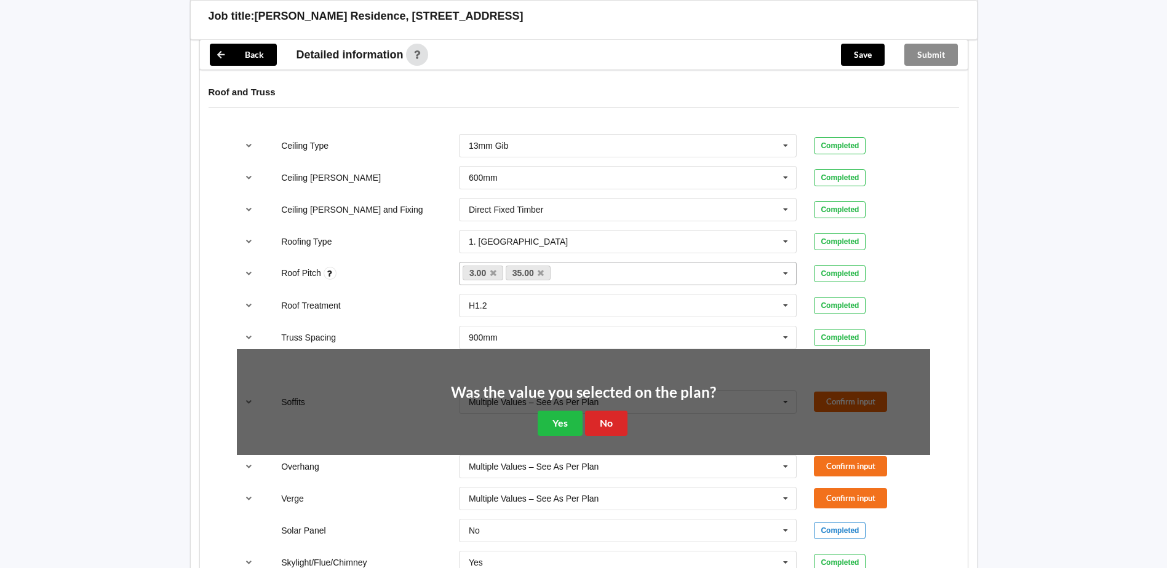  I want to click on a: 35.00, so click(528, 273).